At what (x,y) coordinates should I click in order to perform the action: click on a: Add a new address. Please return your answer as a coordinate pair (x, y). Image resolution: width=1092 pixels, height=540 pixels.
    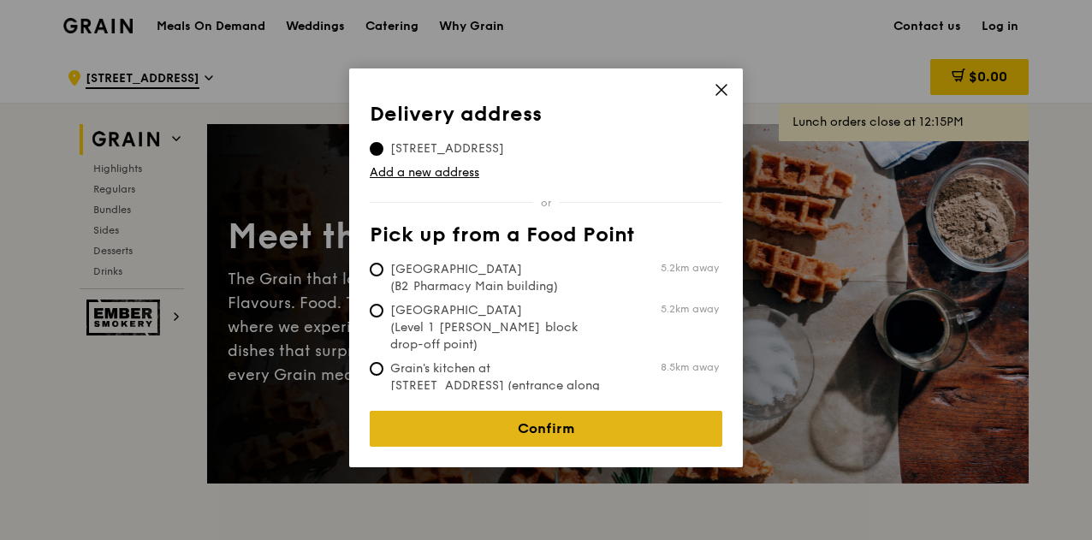
    Looking at the image, I should click on (546, 173).